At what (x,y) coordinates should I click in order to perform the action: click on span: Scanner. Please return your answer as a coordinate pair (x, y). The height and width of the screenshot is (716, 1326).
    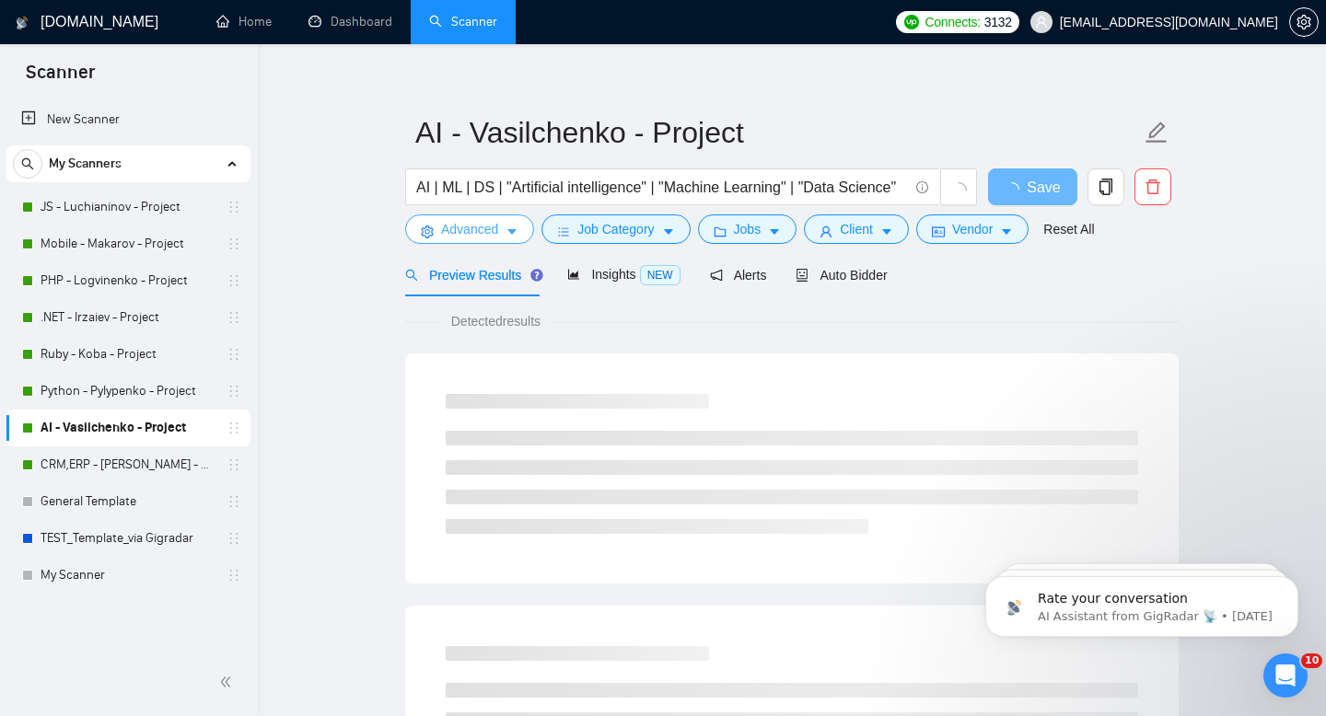
    Looking at the image, I should click on (60, 78).